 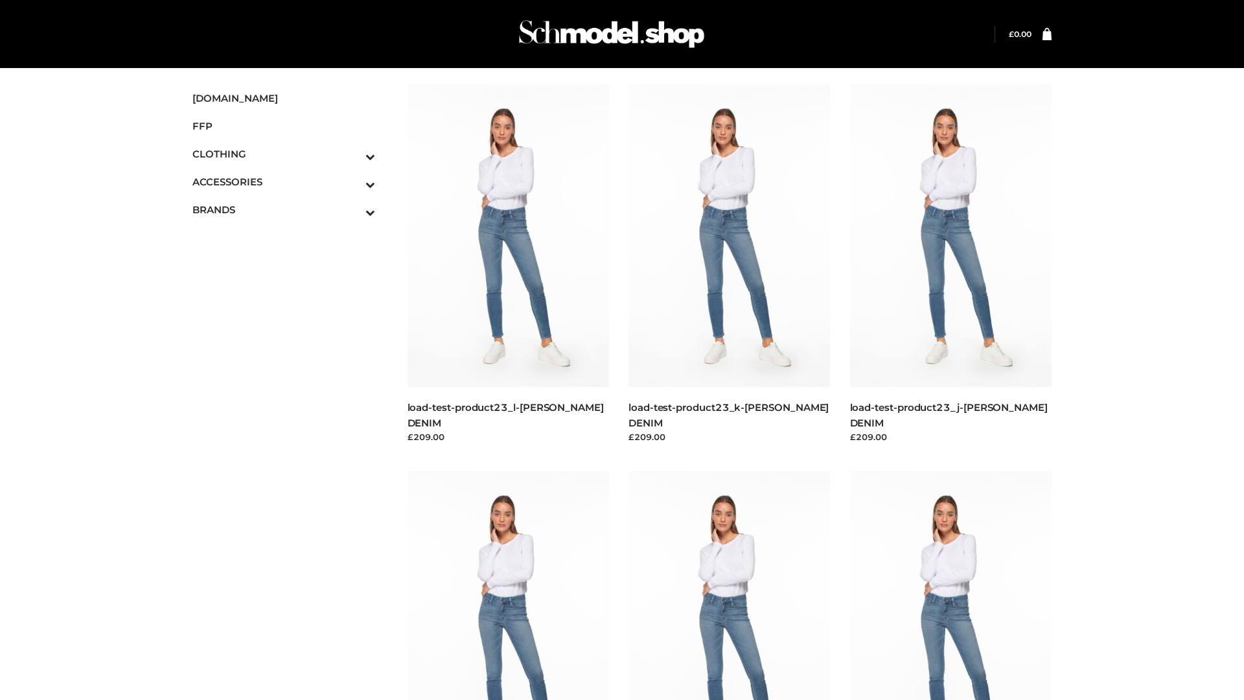 I want to click on a: £0.00, so click(x=1020, y=34).